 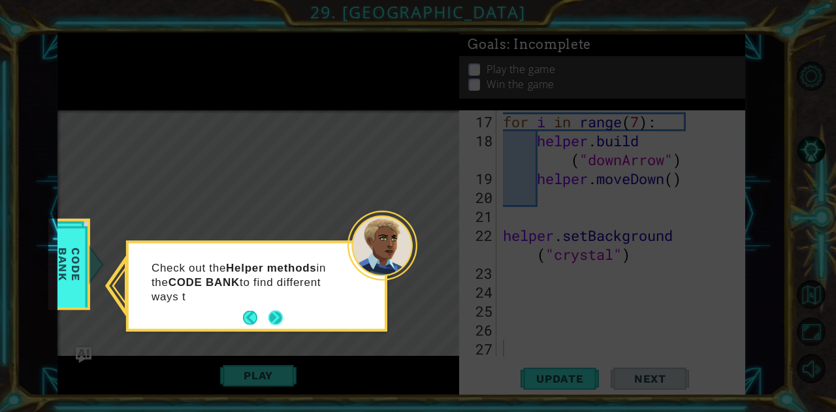 What do you see at coordinates (249, 282) in the screenshot?
I see `p: Check out the in the to find different ways t` at bounding box center [249, 282].